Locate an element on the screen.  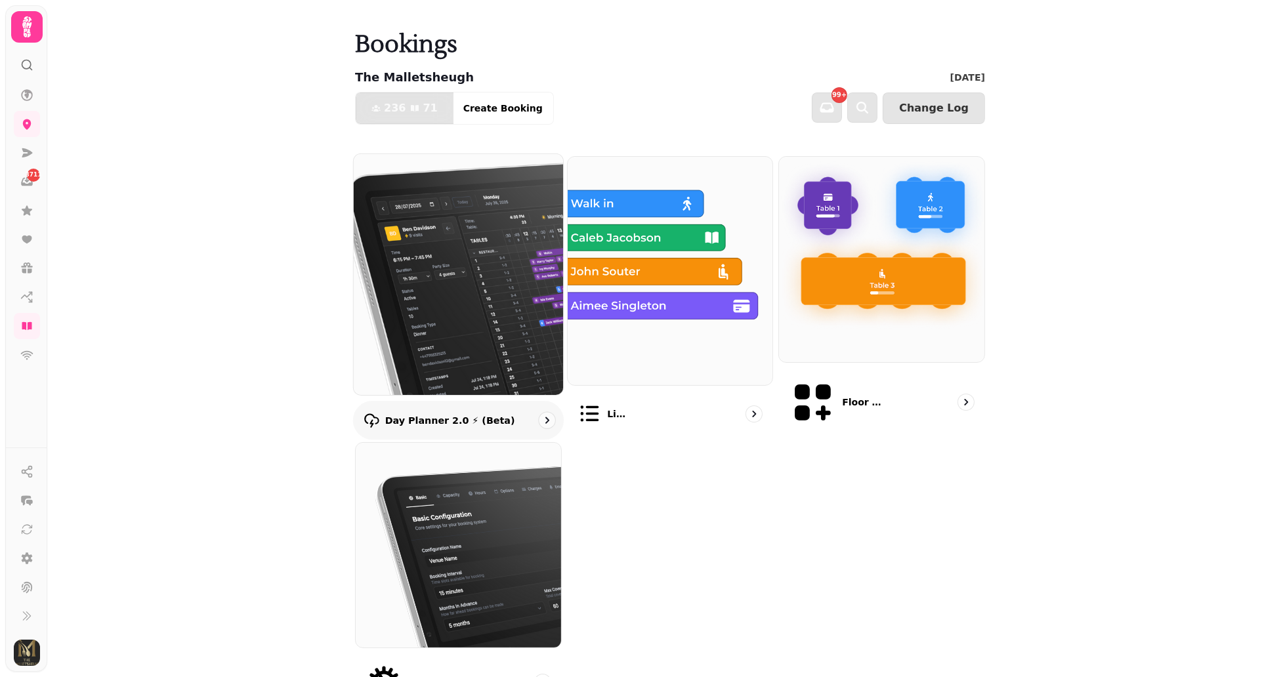
img: User avatar is located at coordinates (27, 653).